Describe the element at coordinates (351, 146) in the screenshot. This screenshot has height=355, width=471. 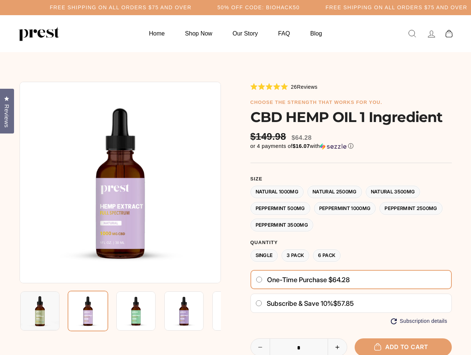
I see `div: or 4 payments of$16.07withSezzle Click to learn more about Sezzle` at that location.